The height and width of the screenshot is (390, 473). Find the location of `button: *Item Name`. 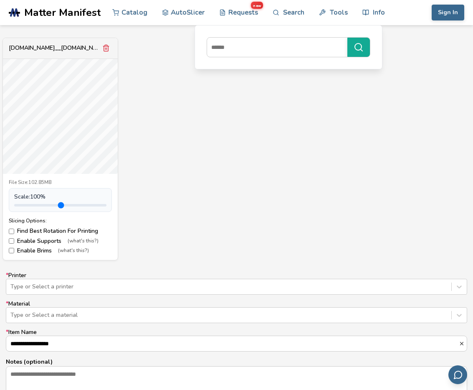

button: *Item Name is located at coordinates (463, 343).